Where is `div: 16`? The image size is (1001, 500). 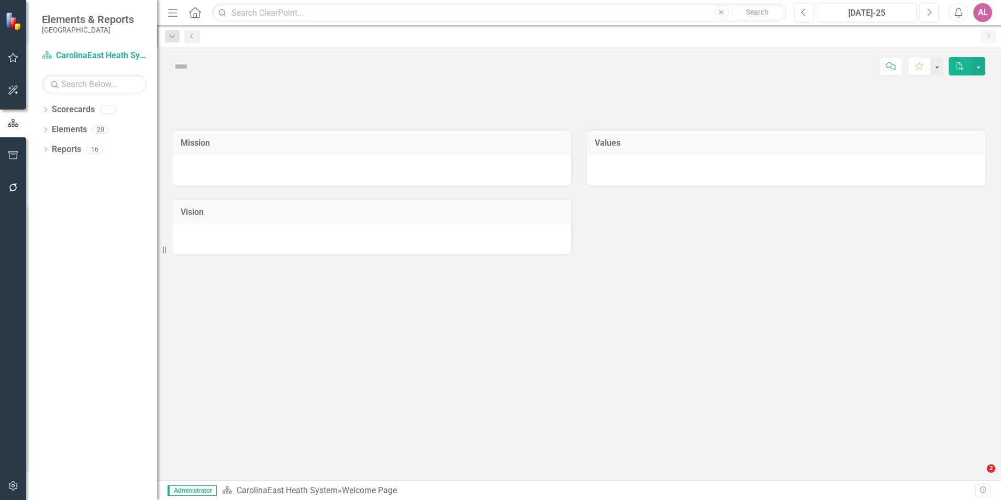 div: 16 is located at coordinates (95, 149).